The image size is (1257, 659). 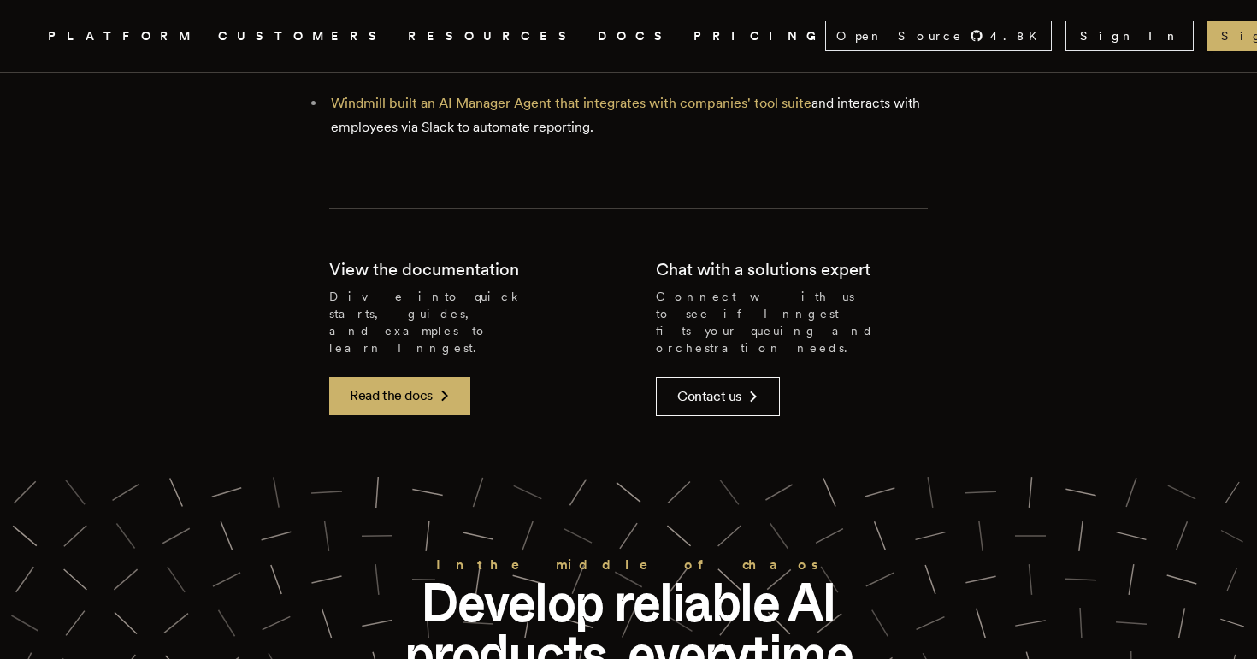 I want to click on h2: Chat with a solutions expert, so click(x=763, y=269).